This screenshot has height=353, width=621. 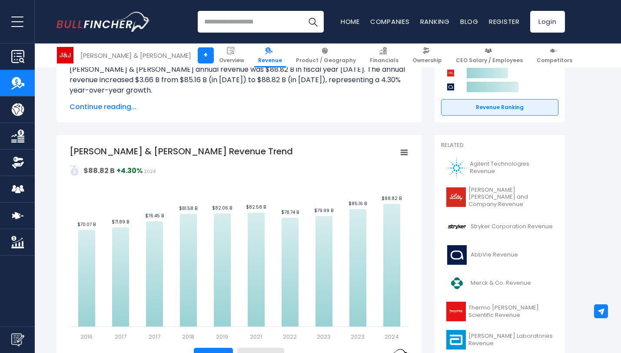 What do you see at coordinates (154, 216) in the screenshot?
I see `text: $76.45 B` at bounding box center [154, 216].